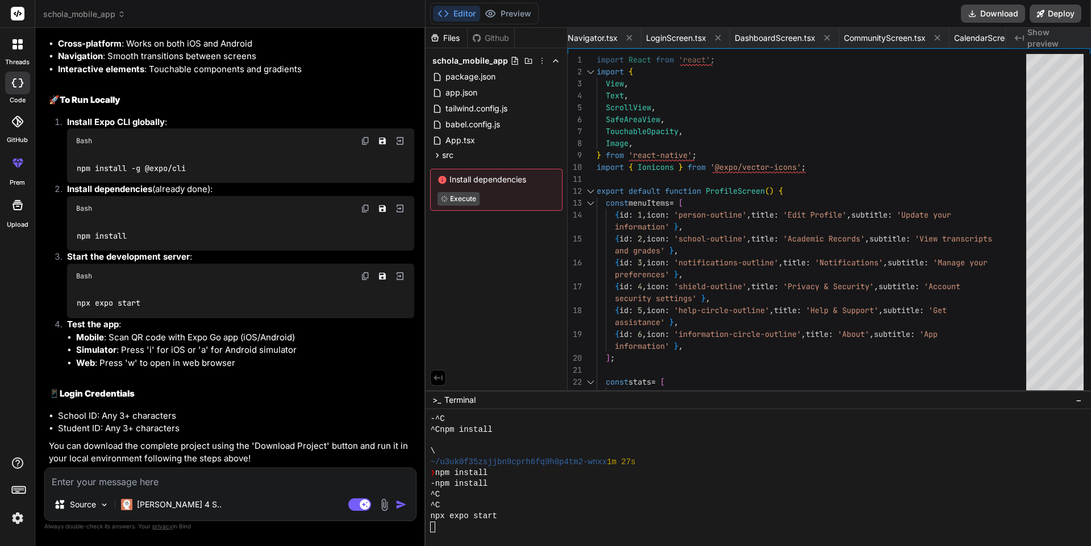  I want to click on div: 5, so click(574, 107).